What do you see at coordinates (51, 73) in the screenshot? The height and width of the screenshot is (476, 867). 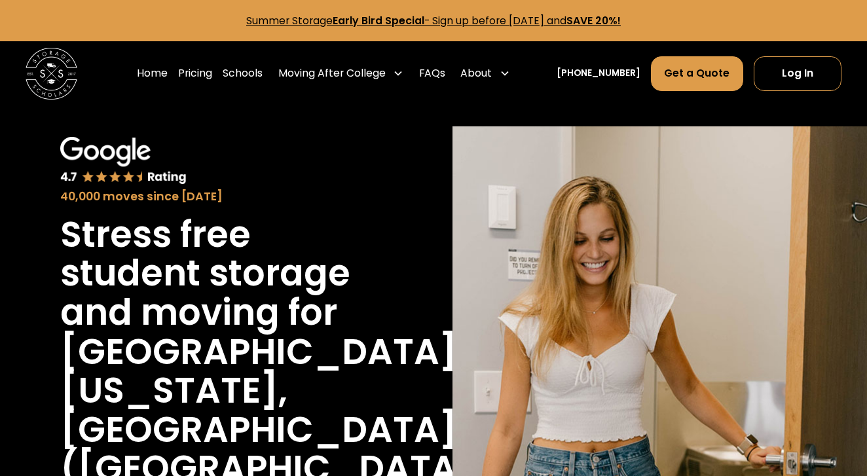 I see `img: Storage Scholars main logo` at bounding box center [51, 73].